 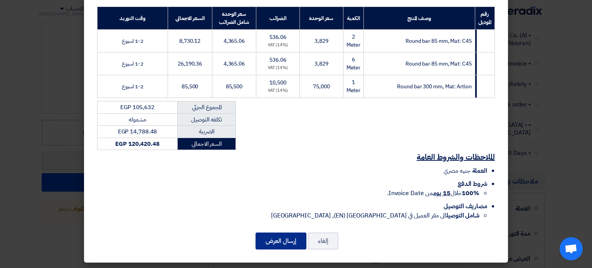 I want to click on td: المجموع الجزئي, so click(x=207, y=108).